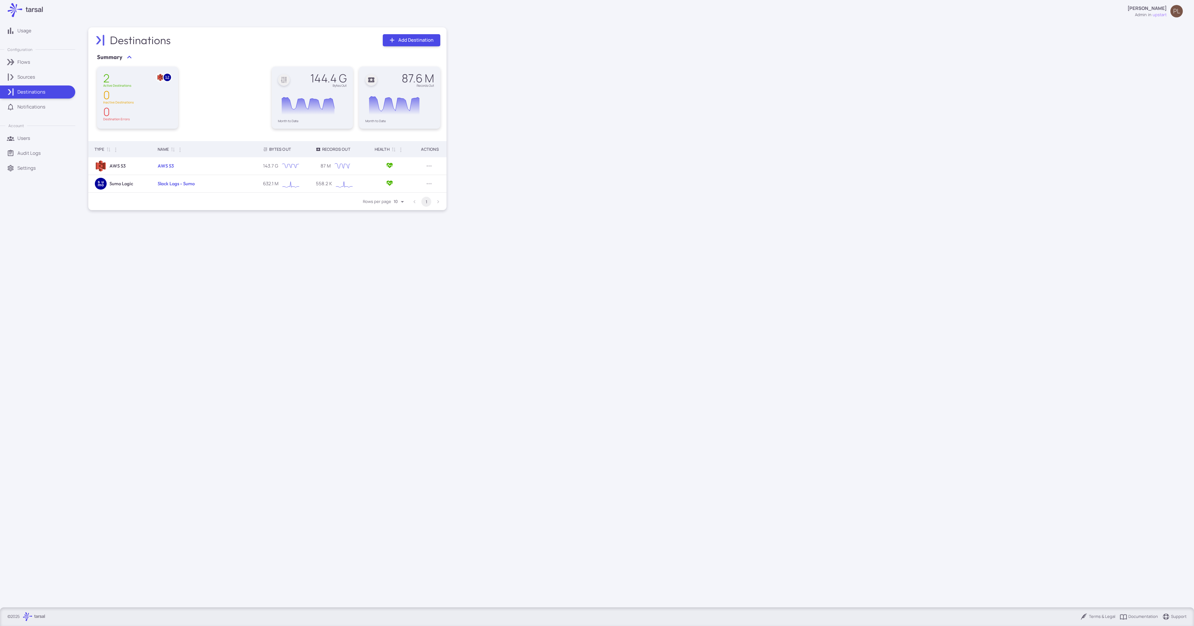 The width and height of the screenshot is (1194, 626). I want to click on div: Destination Errors, so click(116, 119).